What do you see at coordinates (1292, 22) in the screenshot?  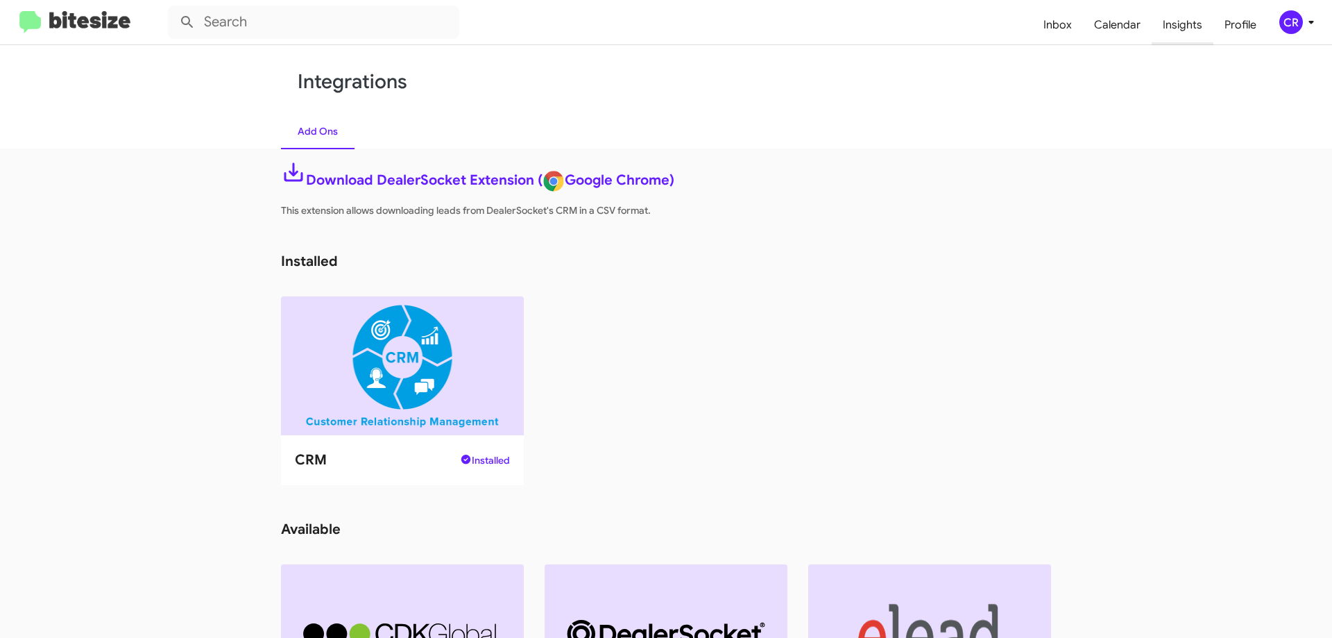 I see `button: CR` at bounding box center [1292, 22].